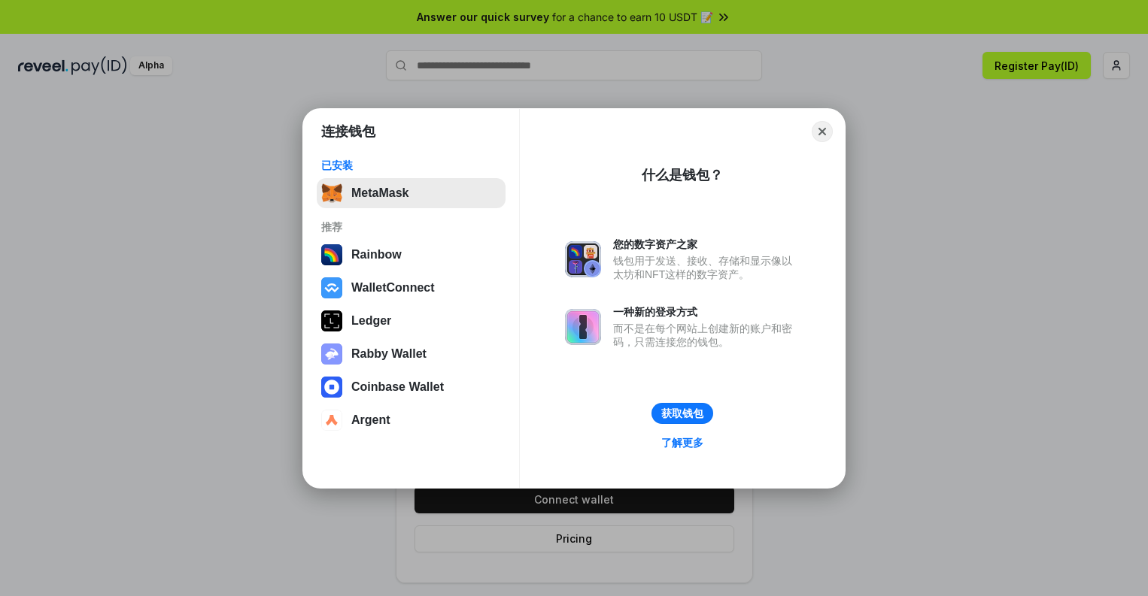 This screenshot has width=1148, height=596. I want to click on div: WalletConnect, so click(393, 288).